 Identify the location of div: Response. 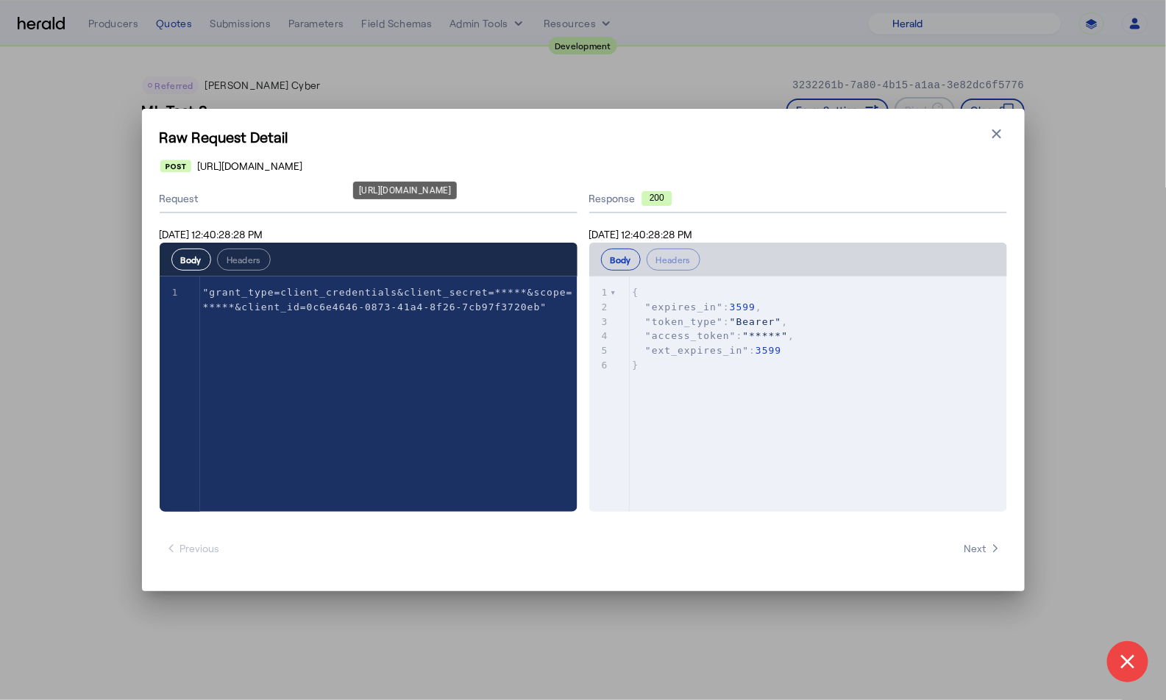
(798, 199).